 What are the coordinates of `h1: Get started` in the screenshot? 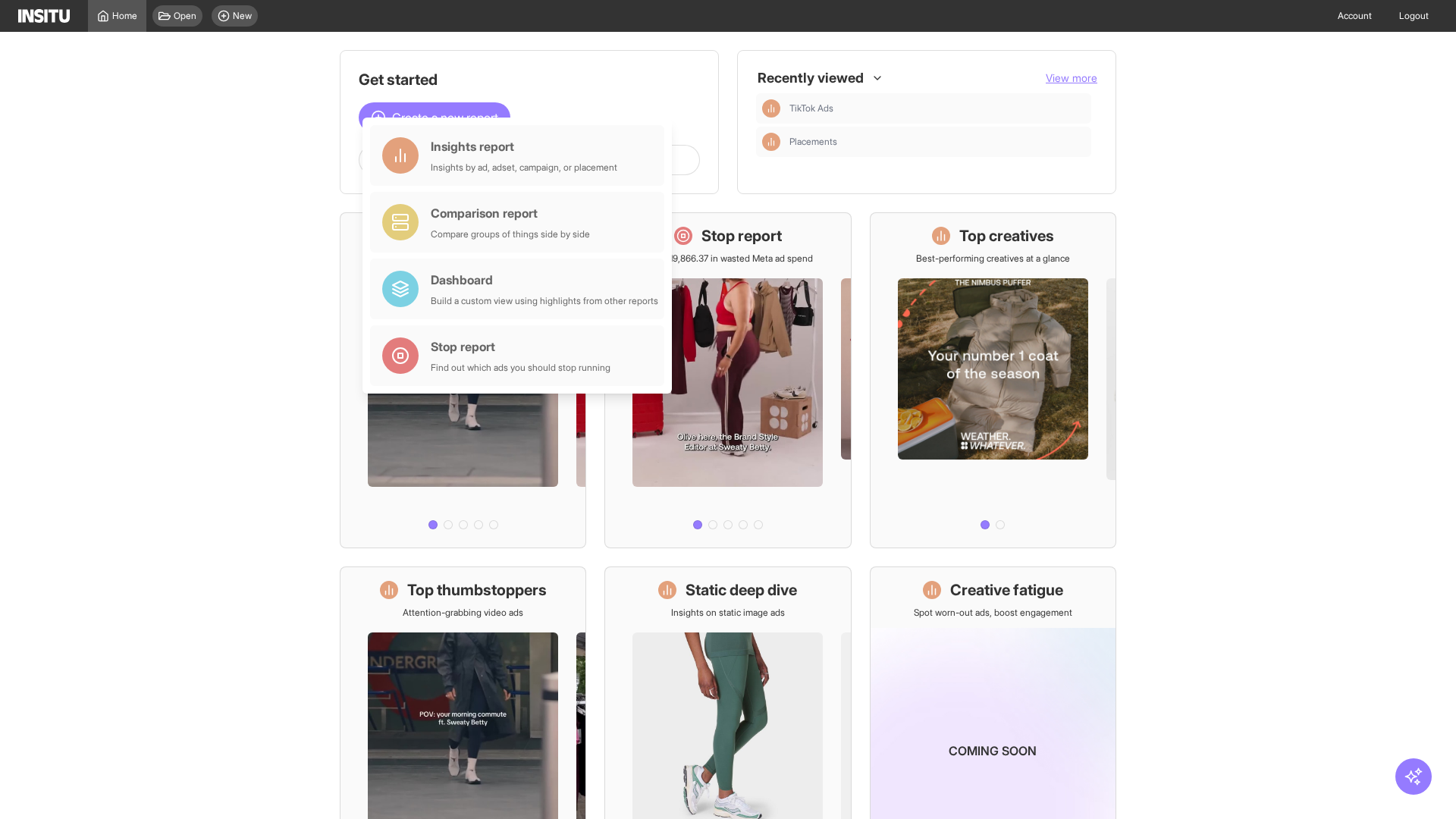 It's located at (529, 80).